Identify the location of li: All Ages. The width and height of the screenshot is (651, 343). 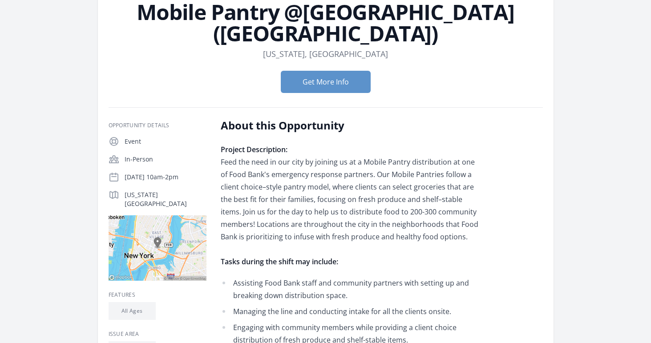
(132, 311).